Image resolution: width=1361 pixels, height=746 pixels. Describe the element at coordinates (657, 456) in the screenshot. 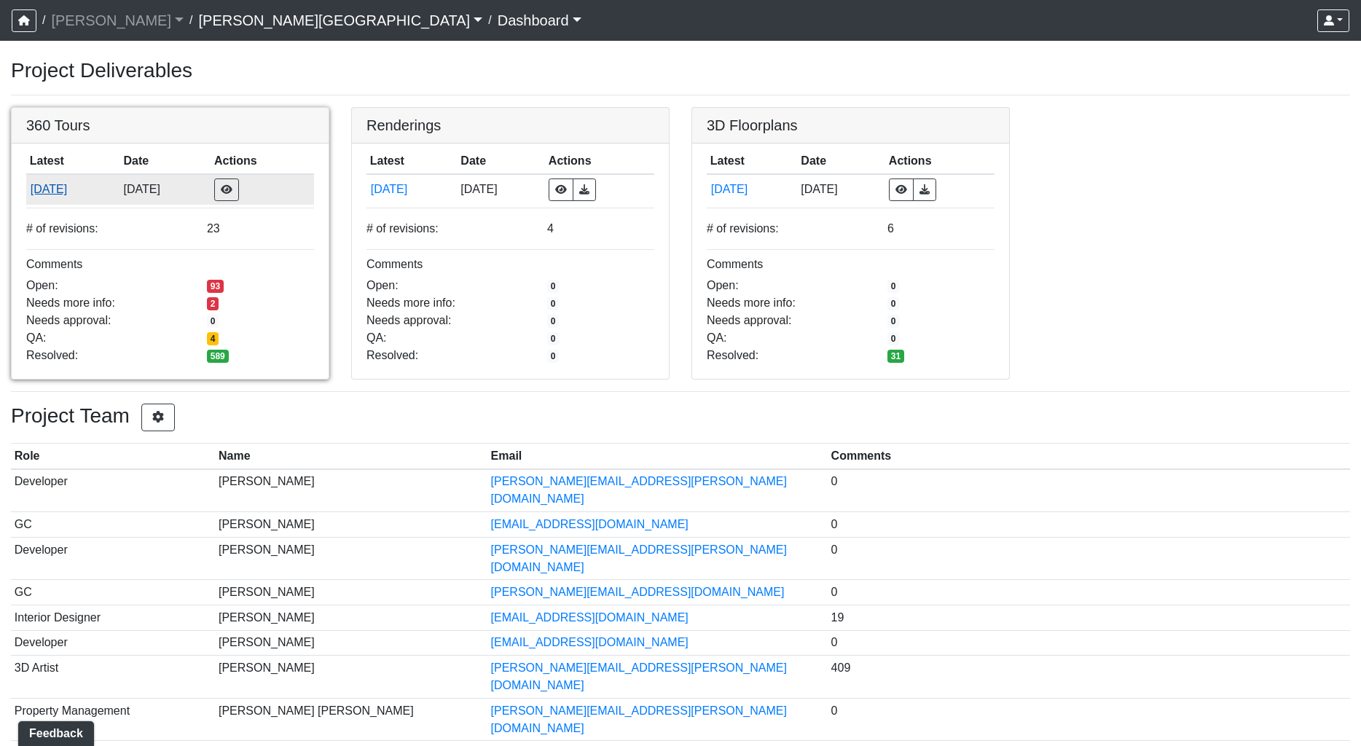

I see `th: Email` at that location.